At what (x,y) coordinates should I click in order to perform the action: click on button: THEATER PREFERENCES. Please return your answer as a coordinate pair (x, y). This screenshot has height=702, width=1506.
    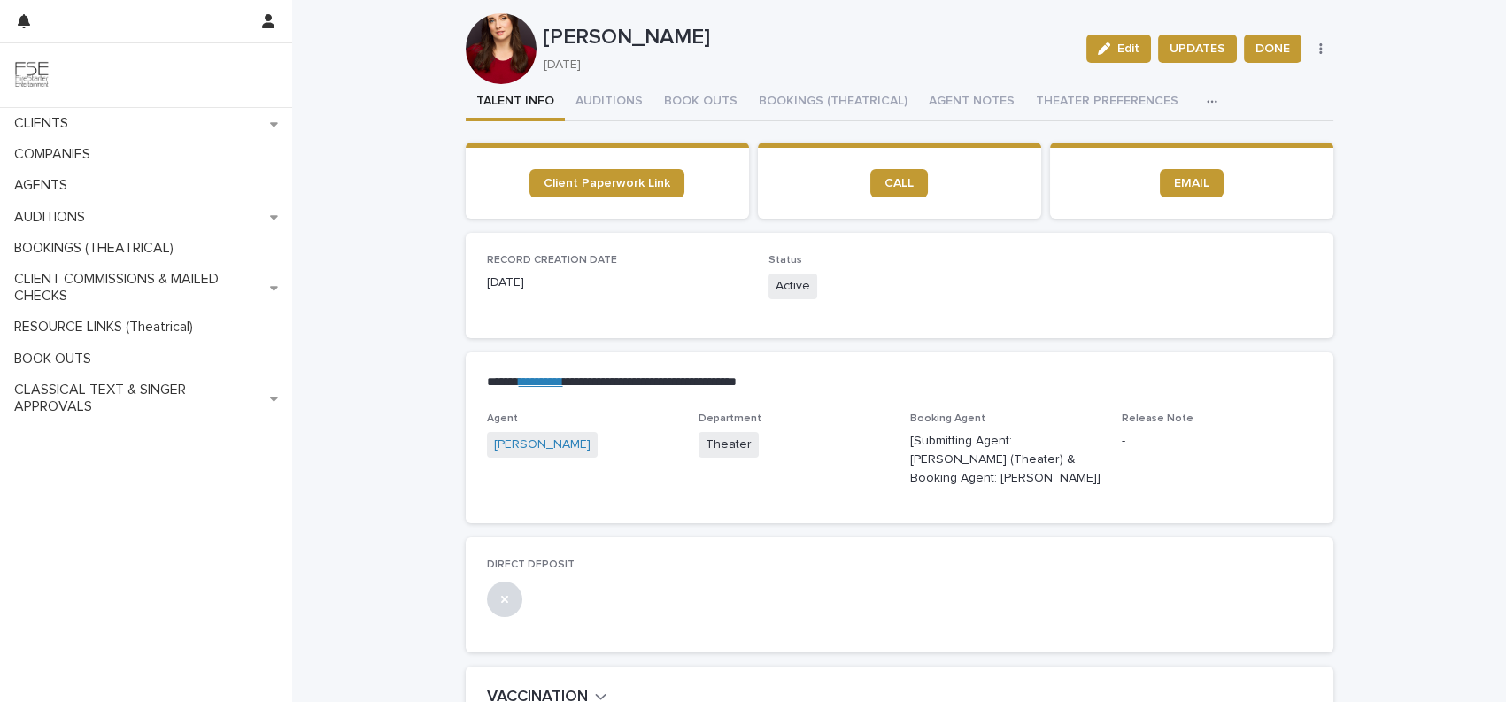
    Looking at the image, I should click on (1107, 103).